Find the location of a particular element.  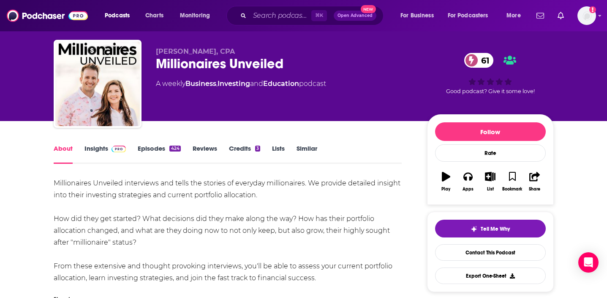

span: Monitoring is located at coordinates (195, 16).